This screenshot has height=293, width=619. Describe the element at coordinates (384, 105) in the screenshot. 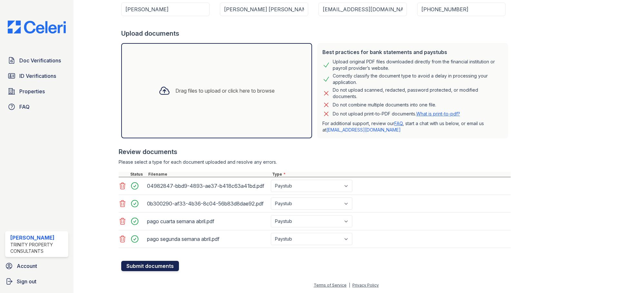

I see `div: Do not combine multiple documents into one file.` at that location.